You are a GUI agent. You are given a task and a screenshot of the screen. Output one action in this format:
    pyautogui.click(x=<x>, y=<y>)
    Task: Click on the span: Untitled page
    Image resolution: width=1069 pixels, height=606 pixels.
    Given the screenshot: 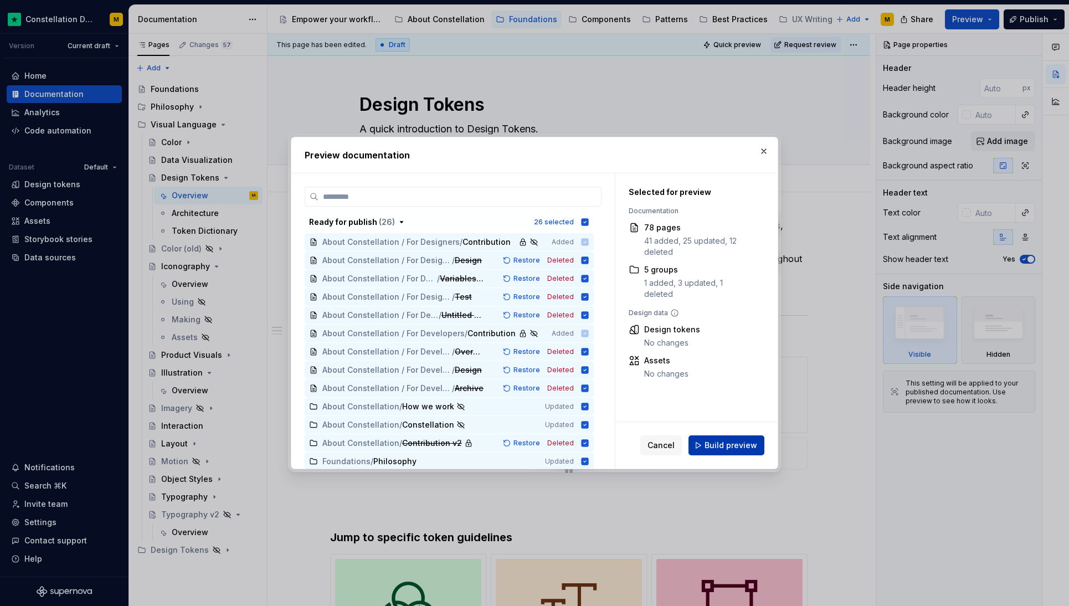 What is the action you would take?
    pyautogui.click(x=463, y=315)
    